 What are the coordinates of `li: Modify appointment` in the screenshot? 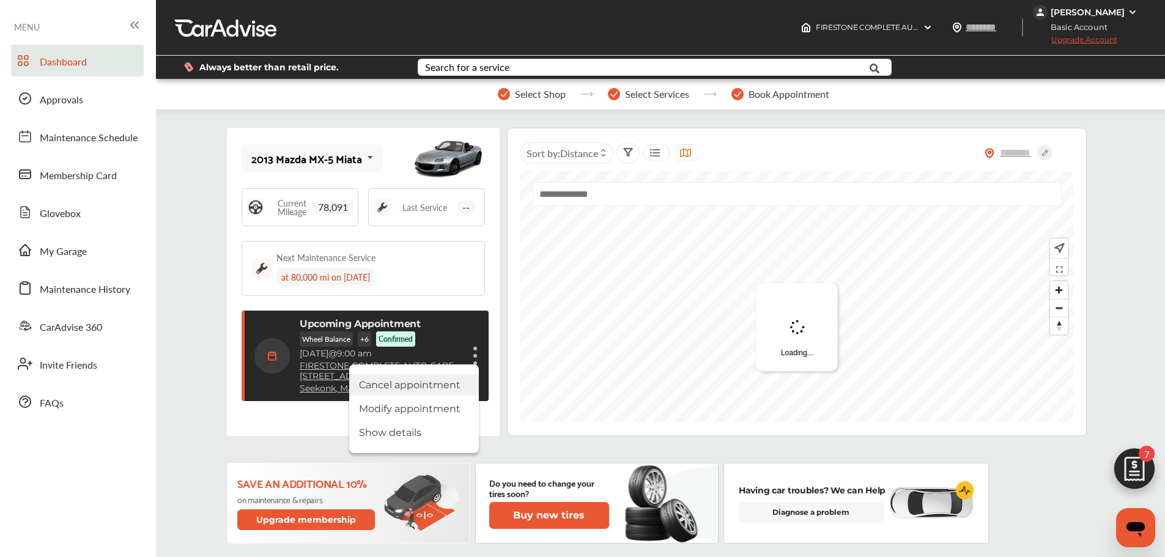 It's located at (414, 409).